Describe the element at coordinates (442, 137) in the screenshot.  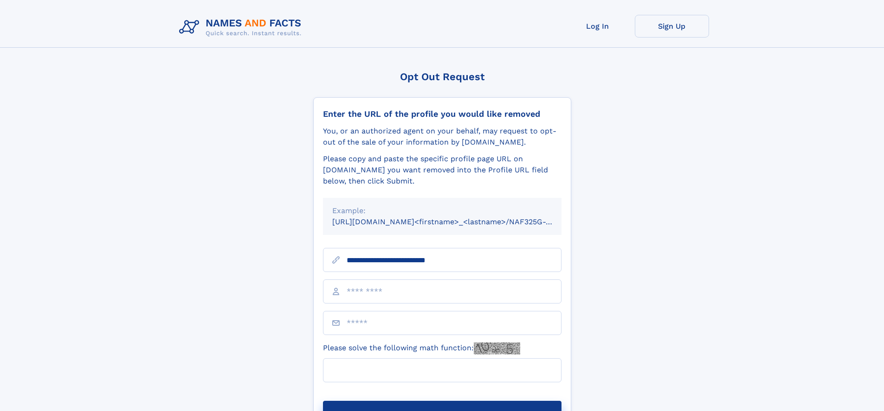
I see `div: You, or an authorized agent on your behalf, may request to opt-out of the sale of your informatio...` at that location.